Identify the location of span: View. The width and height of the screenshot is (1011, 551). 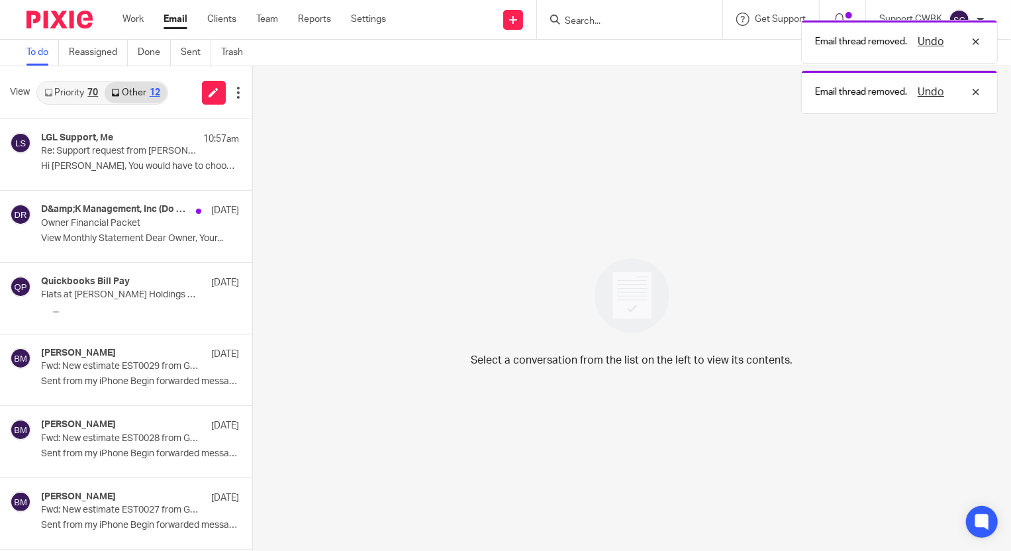
(20, 92).